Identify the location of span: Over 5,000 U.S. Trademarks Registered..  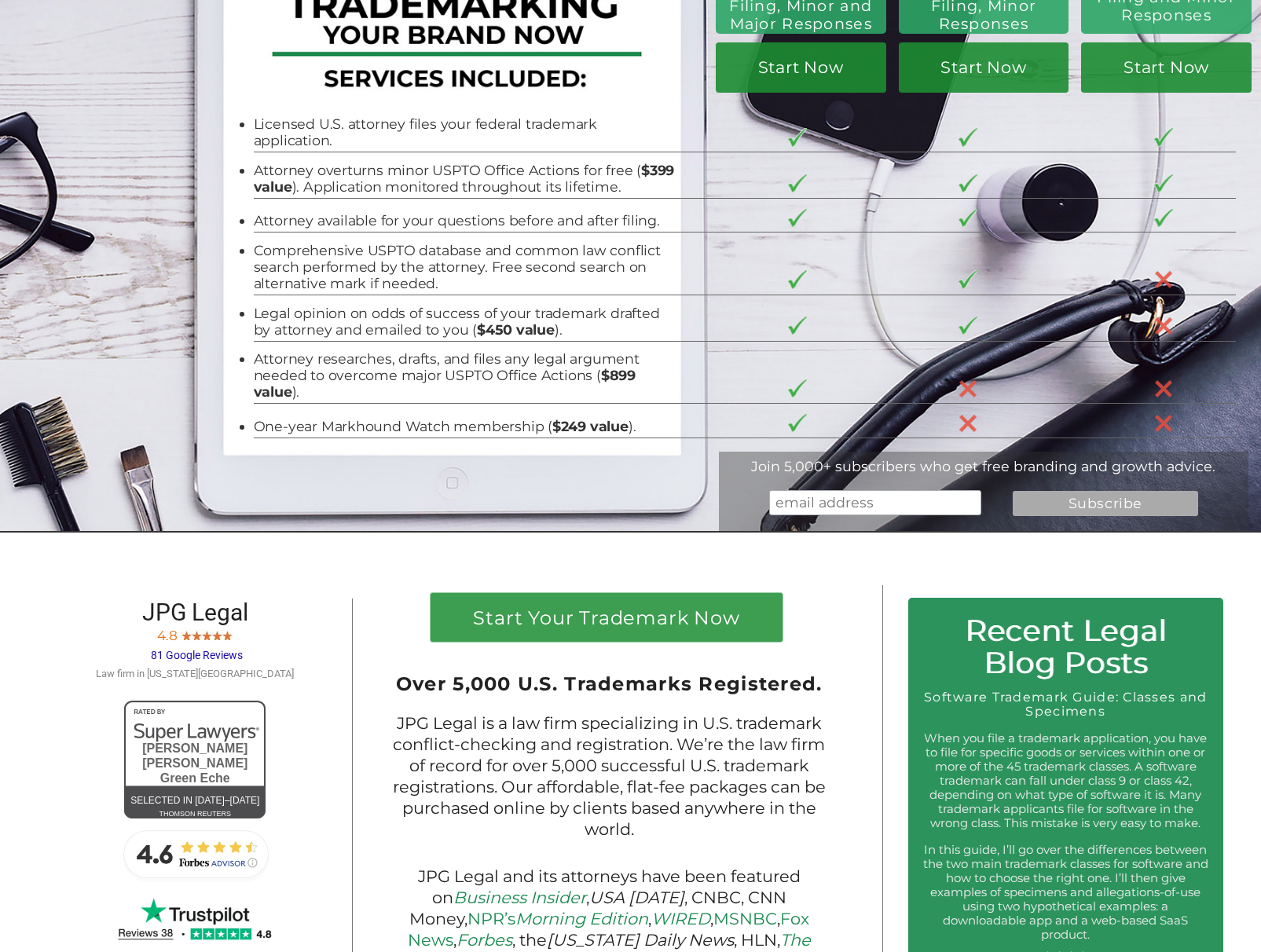
(609, 683).